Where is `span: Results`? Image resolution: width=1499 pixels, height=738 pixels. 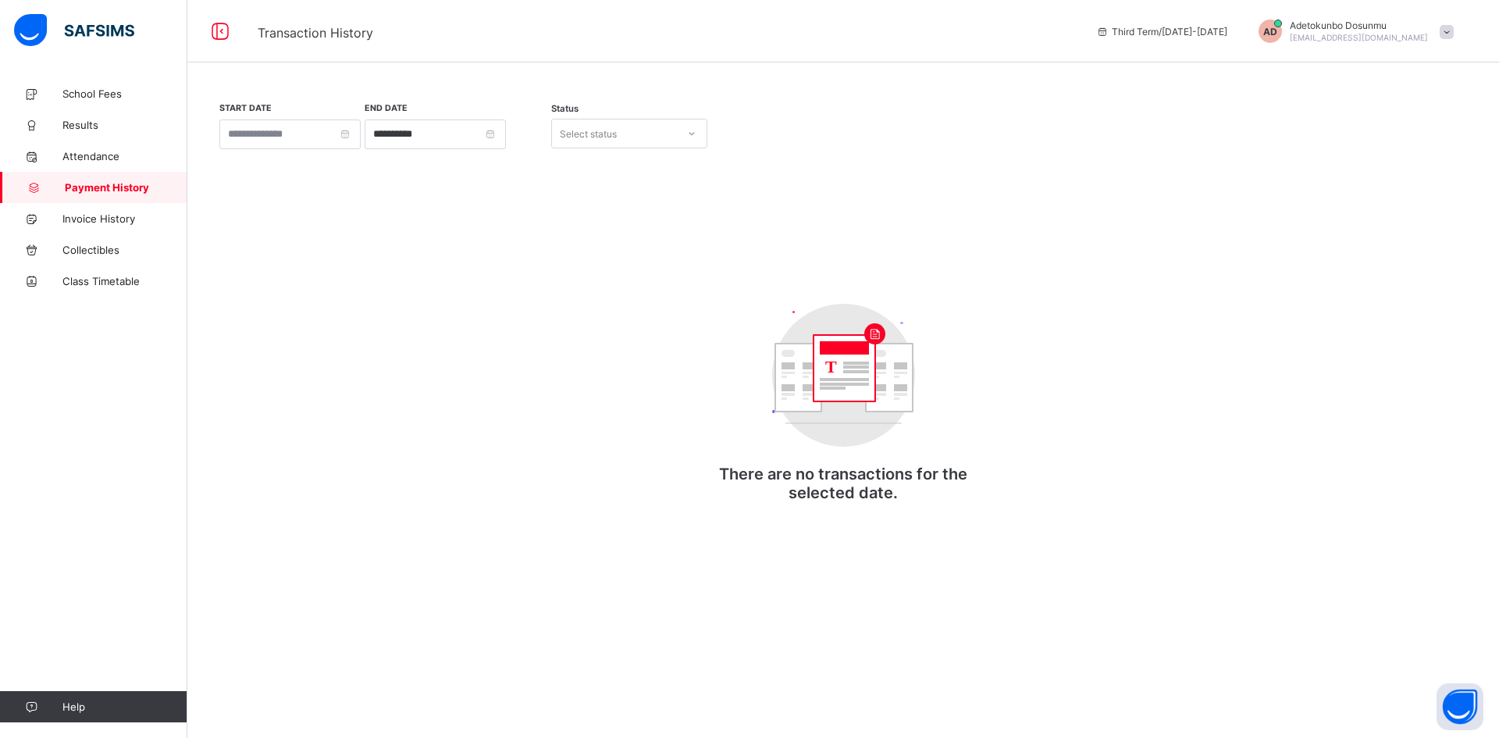 span: Results is located at coordinates (125, 125).